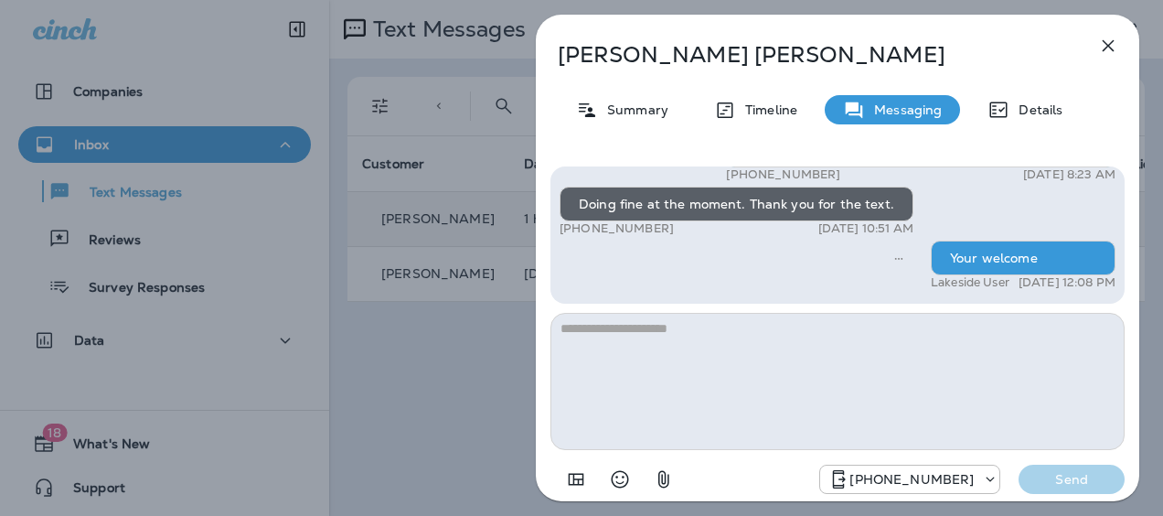  I want to click on button: Add in a premade template, so click(576, 479).